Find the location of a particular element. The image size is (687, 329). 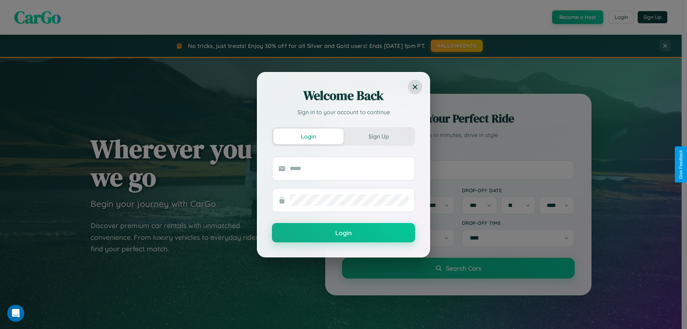

div: Give Feedback is located at coordinates (681, 164).